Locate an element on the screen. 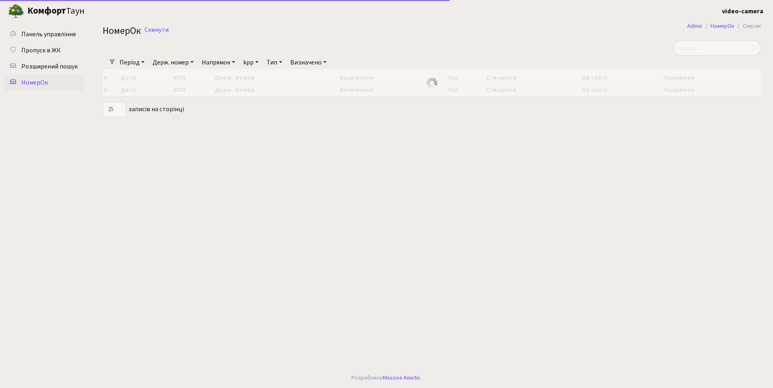  a: Розширений пошук is located at coordinates (44, 66).